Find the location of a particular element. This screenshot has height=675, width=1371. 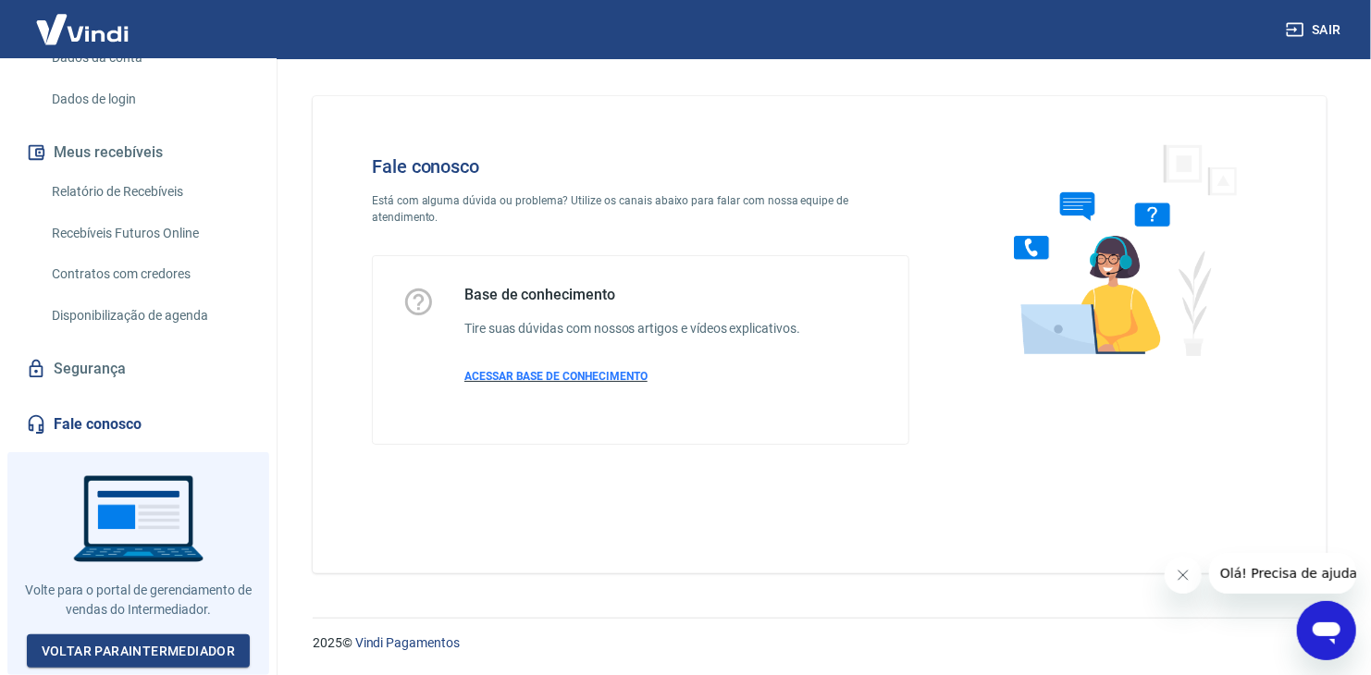

h4: Fale conosco is located at coordinates (640, 167).